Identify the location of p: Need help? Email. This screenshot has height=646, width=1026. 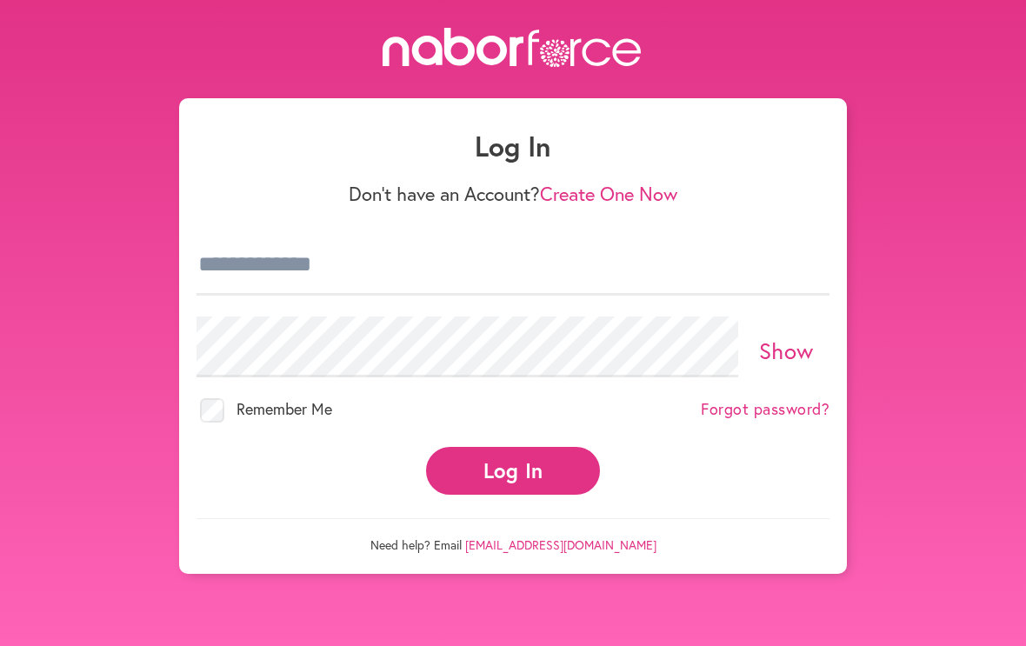
(513, 536).